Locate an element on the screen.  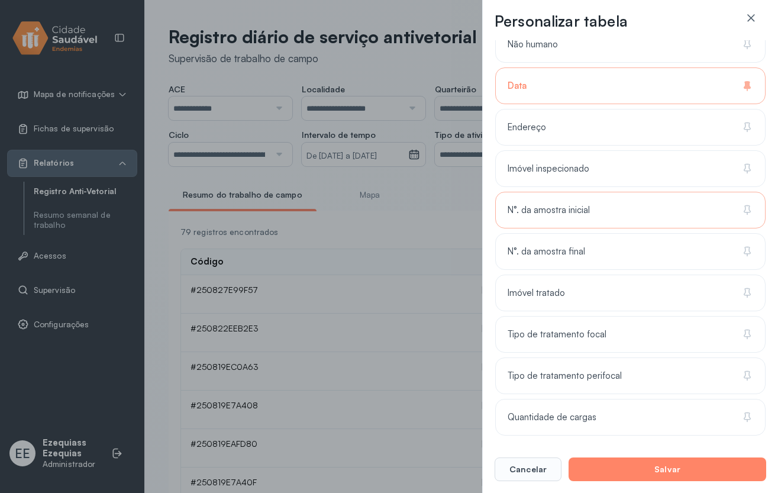
span: Não humano is located at coordinates (533, 44).